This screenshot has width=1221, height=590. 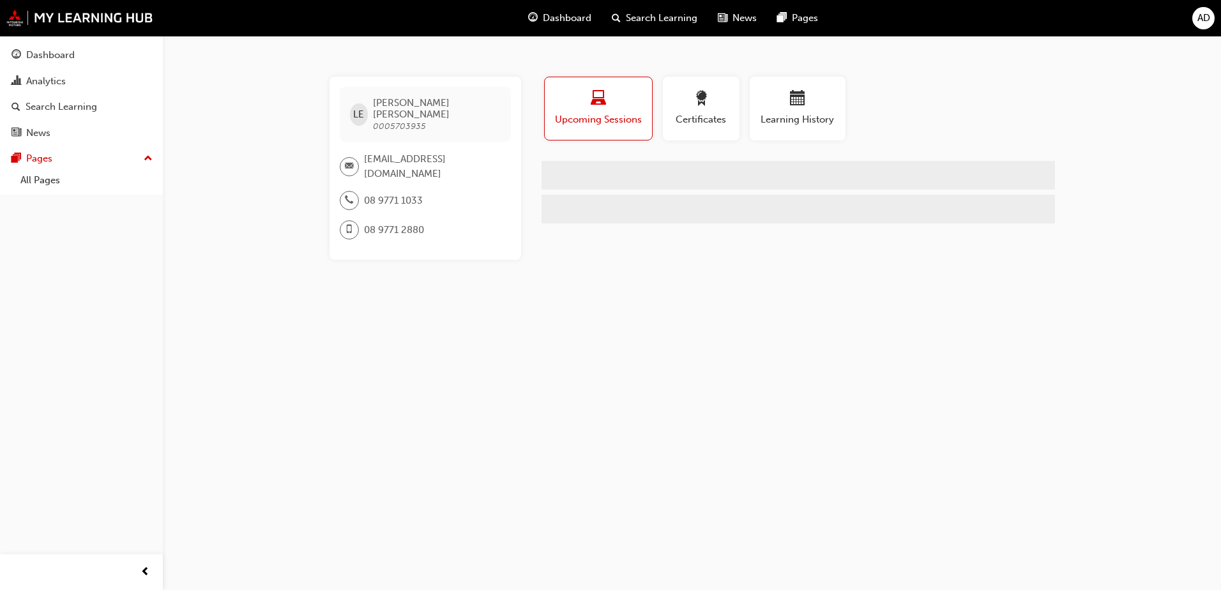 What do you see at coordinates (358, 114) in the screenshot?
I see `span: LE` at bounding box center [358, 114].